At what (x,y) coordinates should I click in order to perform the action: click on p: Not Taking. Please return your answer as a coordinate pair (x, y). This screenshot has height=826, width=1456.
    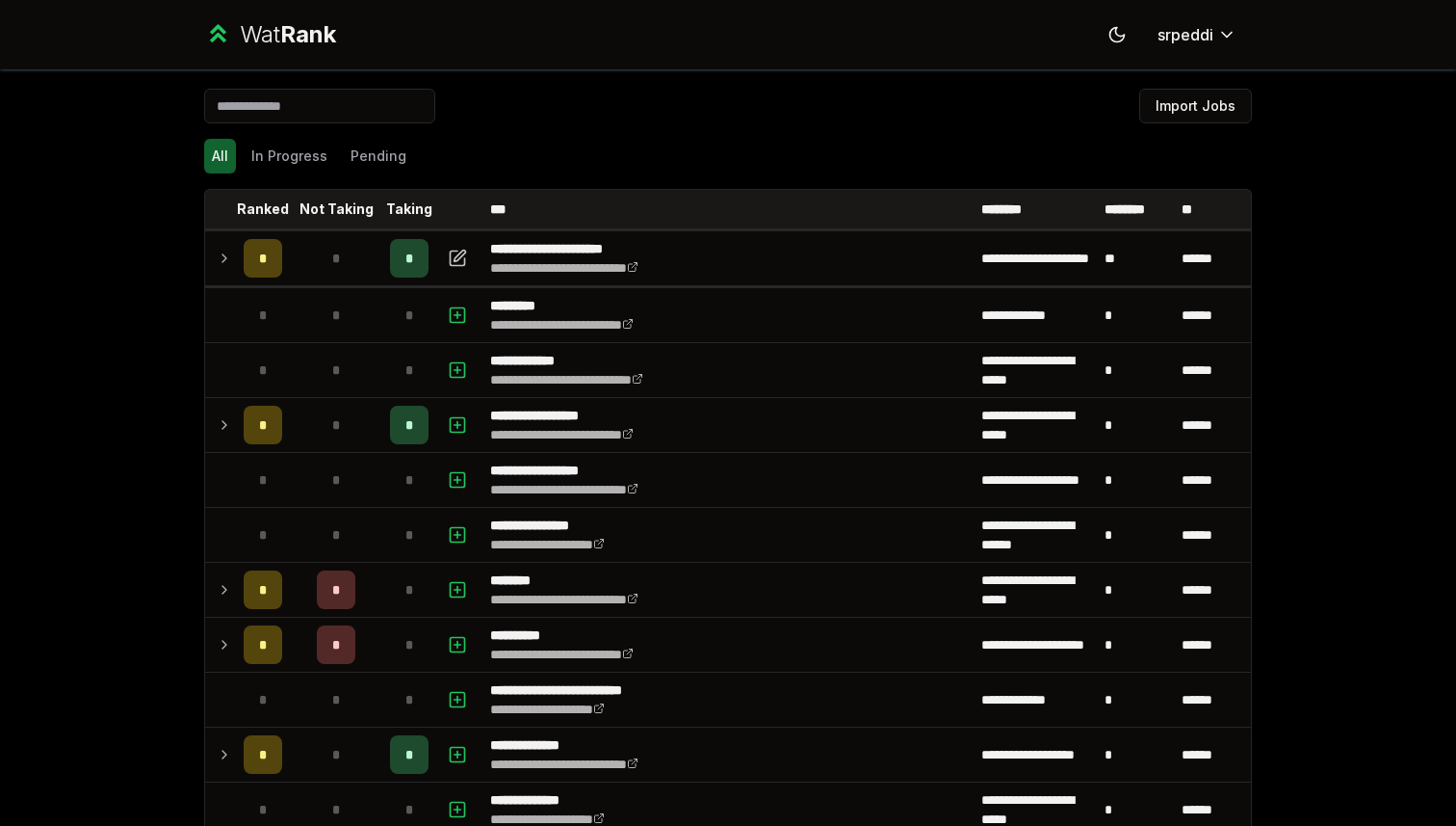
    Looking at the image, I should click on (336, 209).